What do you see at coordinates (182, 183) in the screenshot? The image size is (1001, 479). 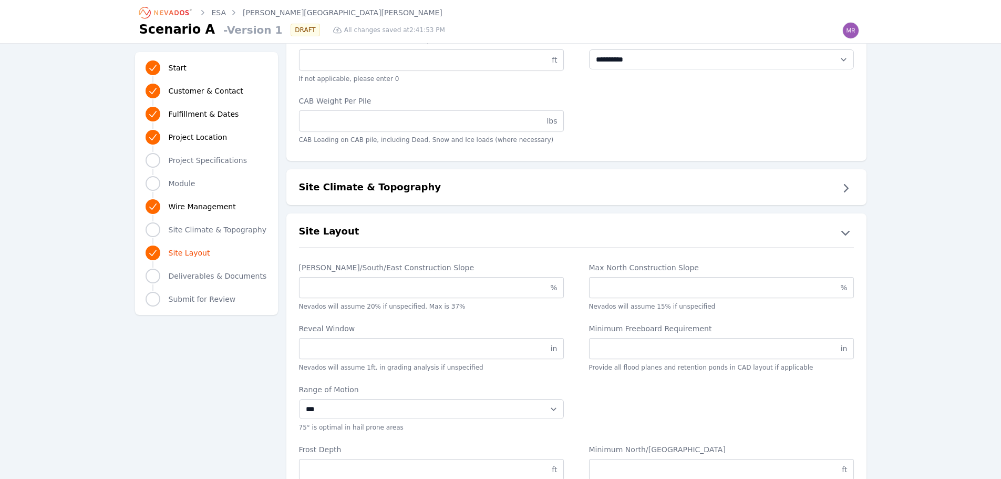 I see `span: Module` at bounding box center [182, 183].